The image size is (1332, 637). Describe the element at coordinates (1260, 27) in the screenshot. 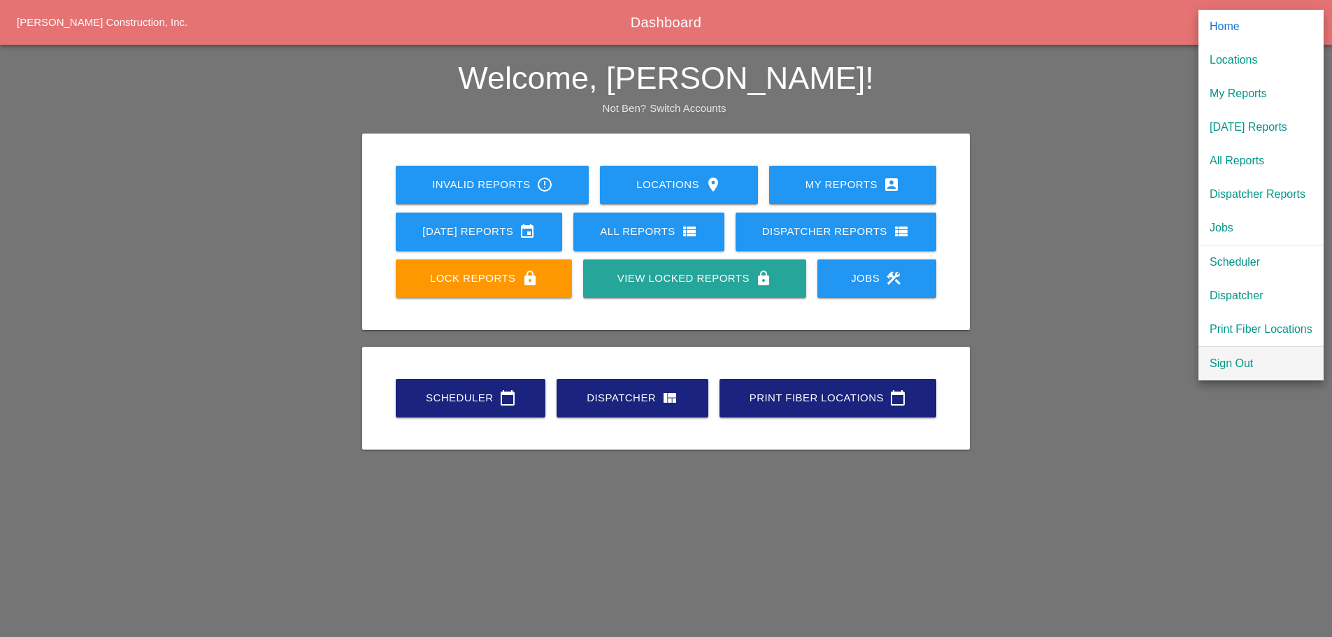

I see `div: Home` at that location.